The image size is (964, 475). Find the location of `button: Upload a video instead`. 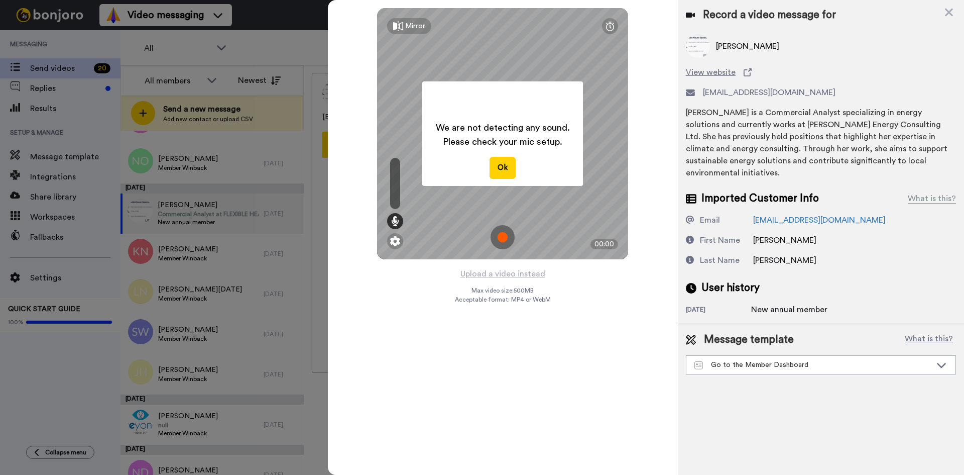

button: Upload a video instead is located at coordinates (503, 274).